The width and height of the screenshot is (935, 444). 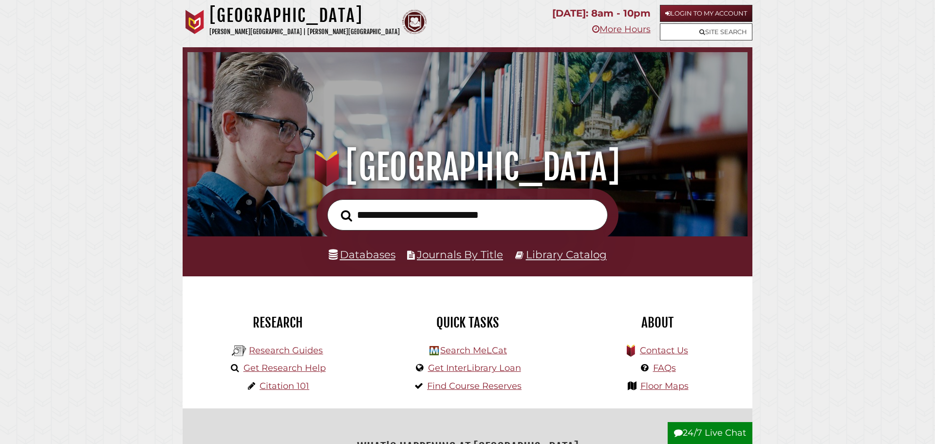 What do you see at coordinates (346, 216) in the screenshot?
I see `button: Search` at bounding box center [346, 216].